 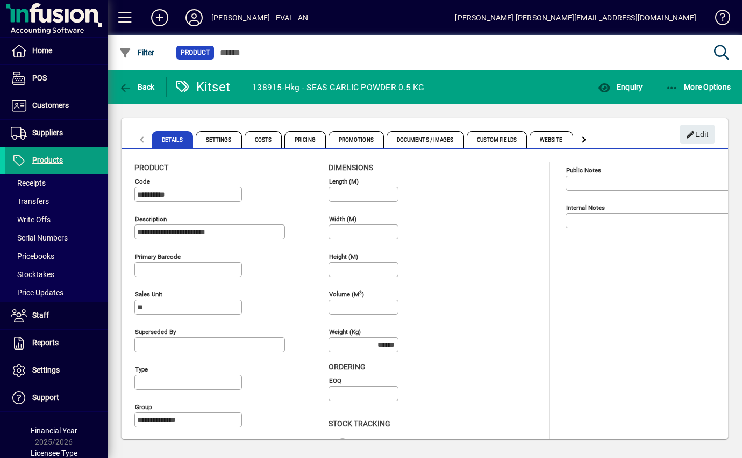 I want to click on span: Promotions, so click(x=356, y=140).